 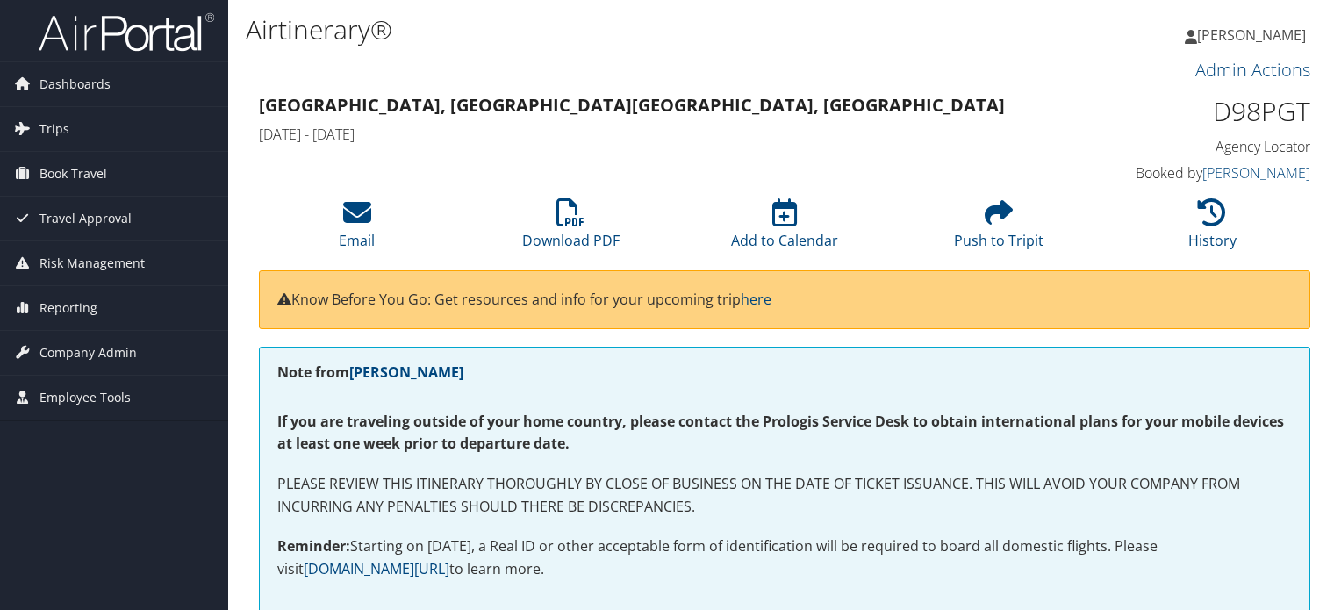 I want to click on p: Know Before You Go: Get resources and info for your upcoming trip, so click(x=784, y=300).